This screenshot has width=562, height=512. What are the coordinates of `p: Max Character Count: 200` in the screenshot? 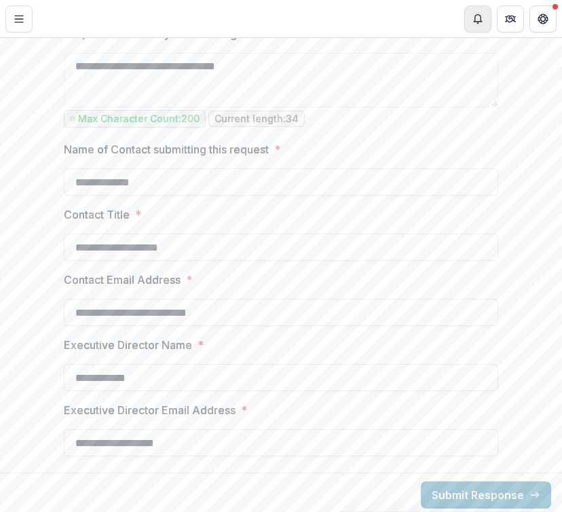 It's located at (139, 119).